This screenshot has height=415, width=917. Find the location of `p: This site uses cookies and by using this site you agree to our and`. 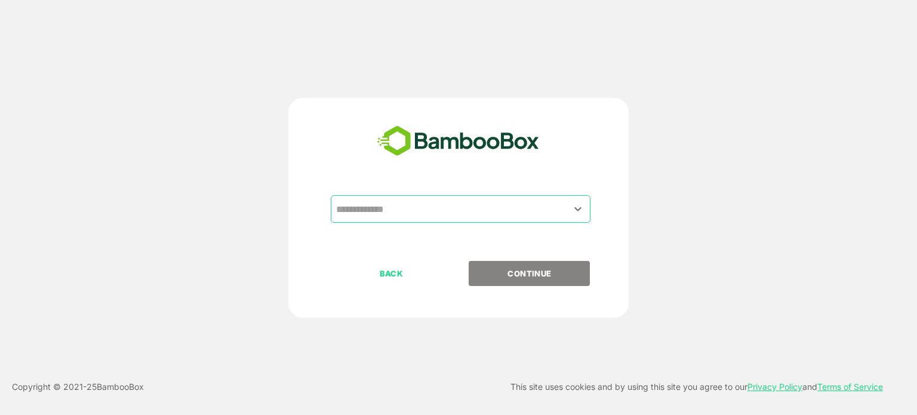

p: This site uses cookies and by using this site you agree to our and is located at coordinates (697, 387).